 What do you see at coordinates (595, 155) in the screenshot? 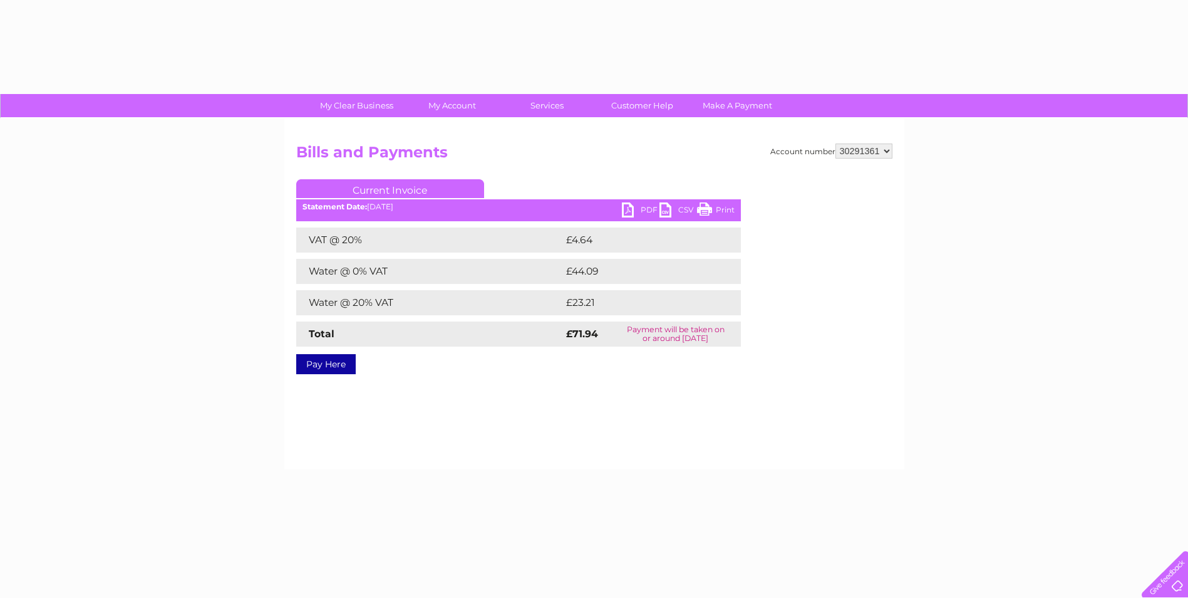
I see `h2: Bills and Payments` at bounding box center [595, 155].